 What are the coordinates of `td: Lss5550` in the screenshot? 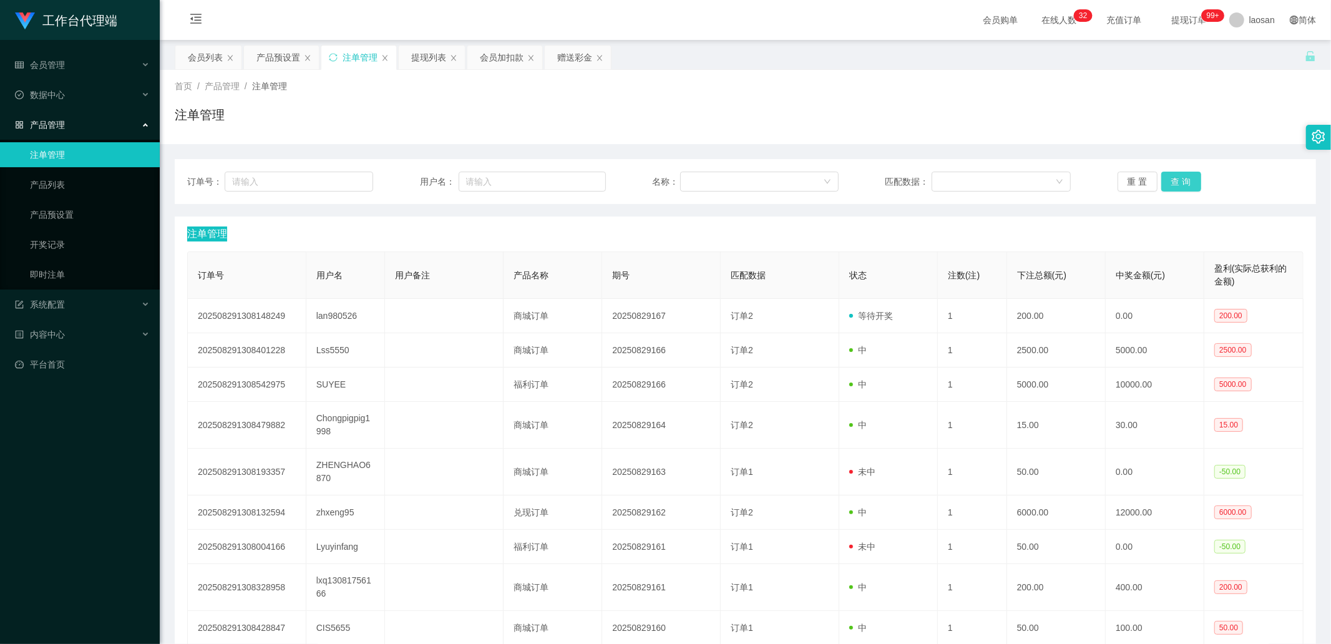 It's located at (346, 350).